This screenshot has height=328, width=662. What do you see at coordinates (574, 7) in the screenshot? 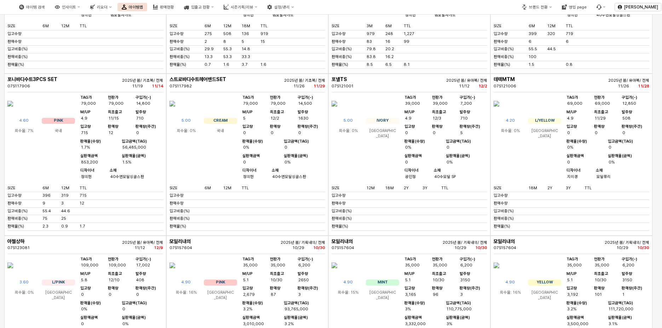
I see `button: 영업 page` at bounding box center [574, 7].